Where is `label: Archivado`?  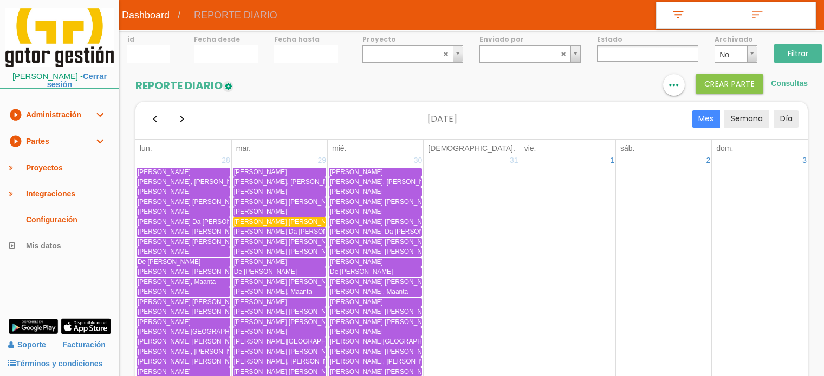 label: Archivado is located at coordinates (735, 39).